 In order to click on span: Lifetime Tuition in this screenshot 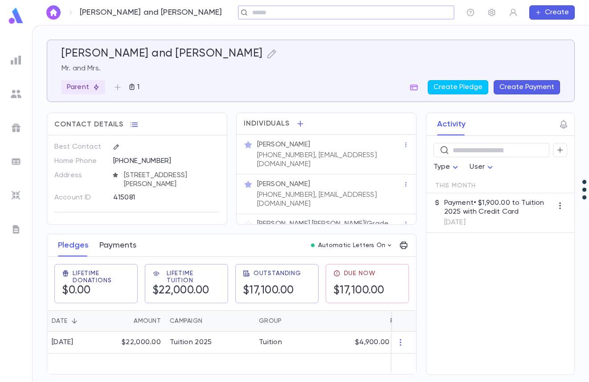, I will do `click(193, 277)`.